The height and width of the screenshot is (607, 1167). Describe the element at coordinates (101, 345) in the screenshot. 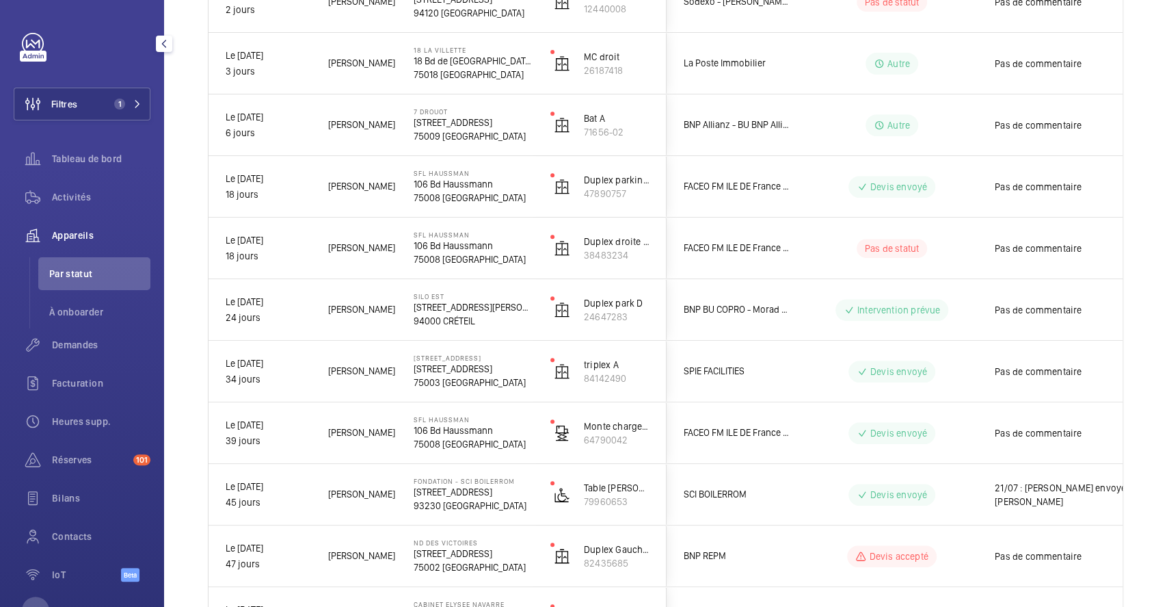

I see `span: Demandes` at that location.